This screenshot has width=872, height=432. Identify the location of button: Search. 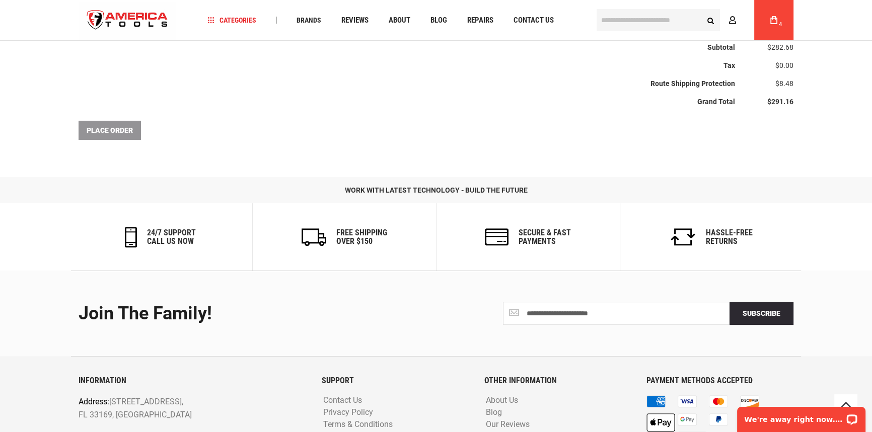
(710, 20).